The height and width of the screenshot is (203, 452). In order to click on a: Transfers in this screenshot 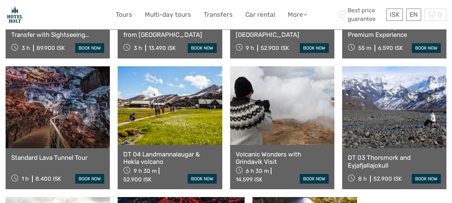, I will do `click(218, 15)`.